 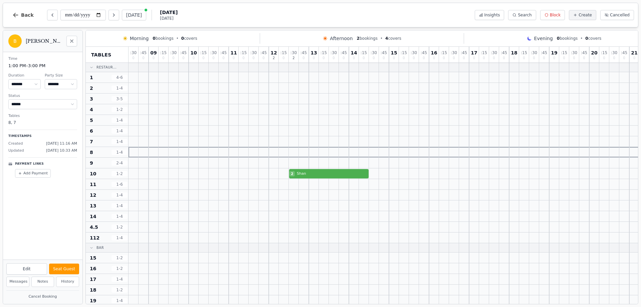 What do you see at coordinates (94, 238) in the screenshot?
I see `span: 112` at bounding box center [94, 238].